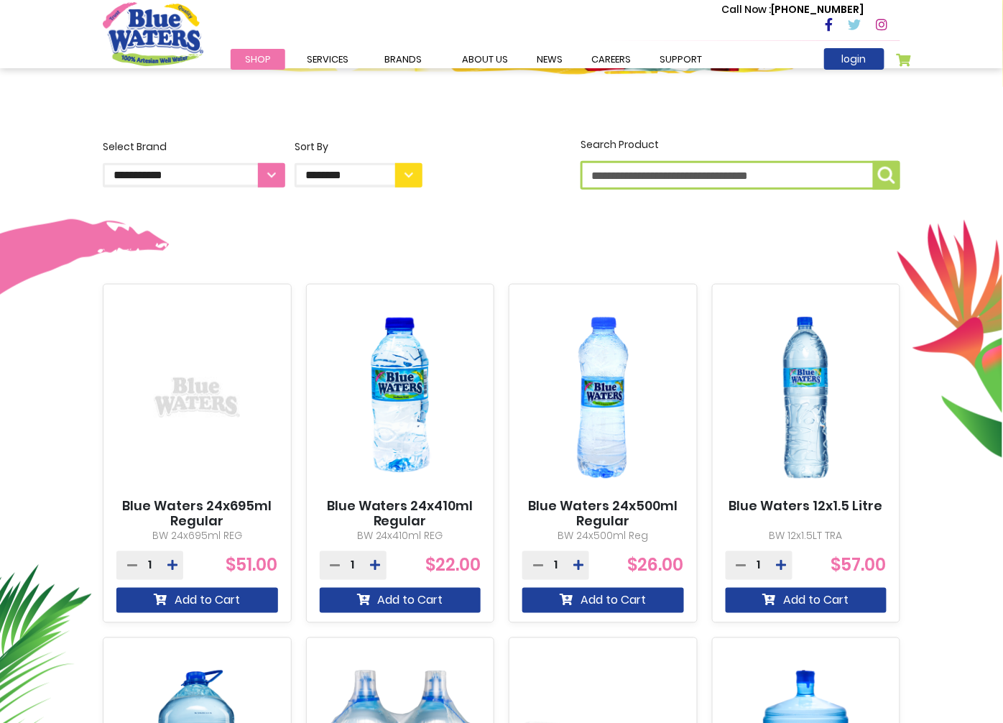  What do you see at coordinates (550, 59) in the screenshot?
I see `a: News` at bounding box center [550, 59].